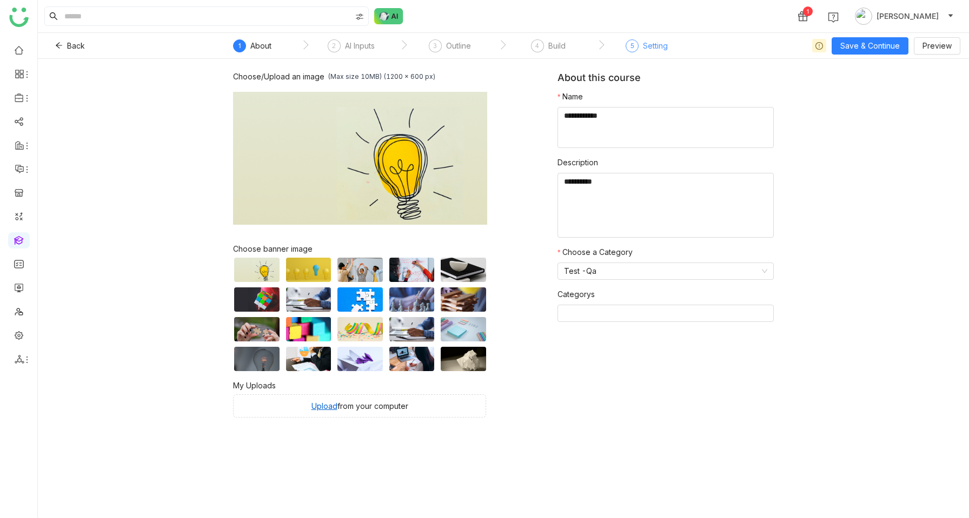  I want to click on button: Preview, so click(937, 46).